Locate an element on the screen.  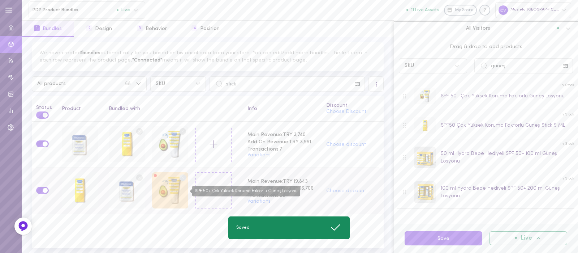
span: My Store is located at coordinates (464, 10).